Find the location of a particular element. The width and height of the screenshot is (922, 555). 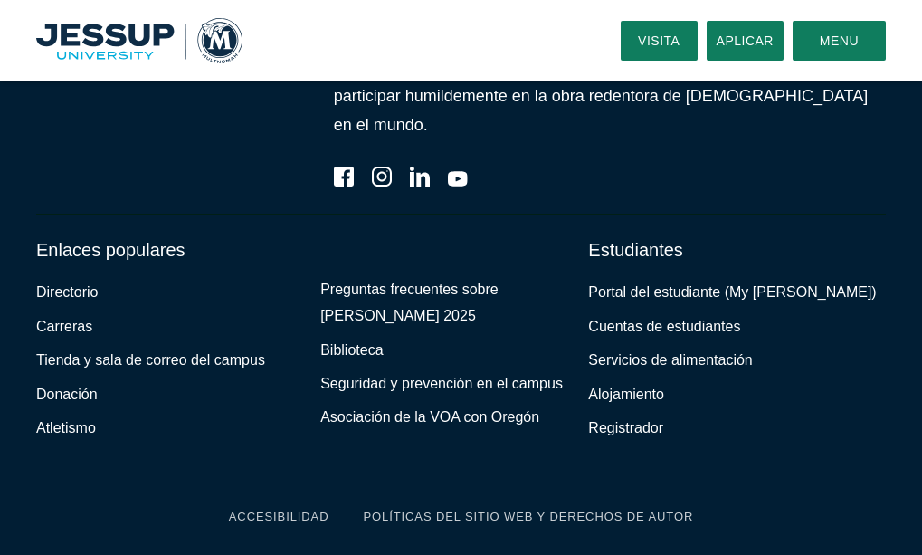

a: Alojamiento is located at coordinates (626, 395).